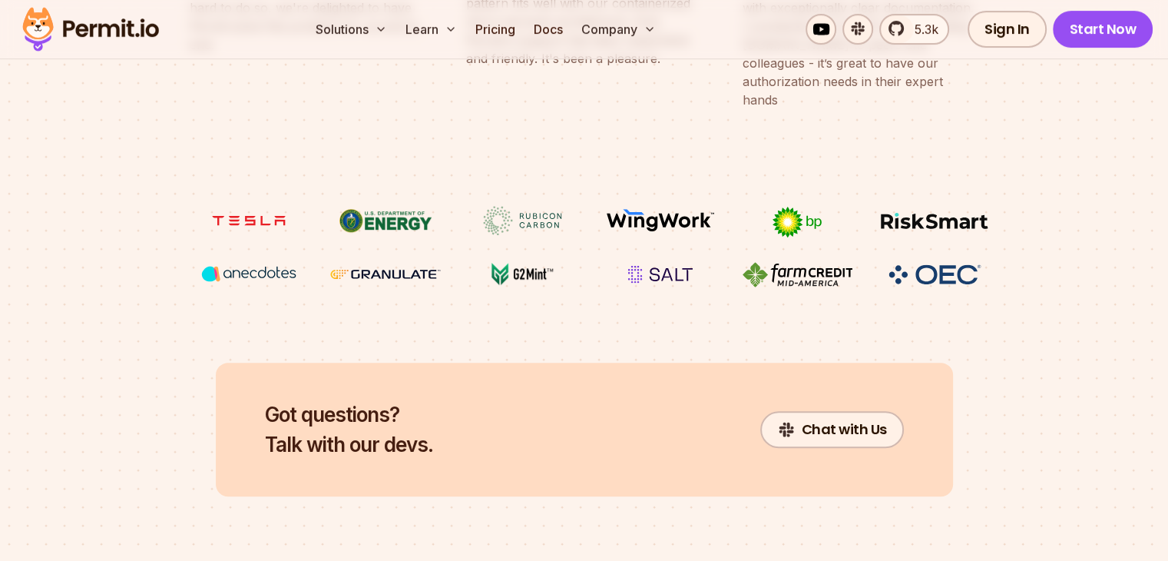  Describe the element at coordinates (935, 220) in the screenshot. I see `img: Risksmart` at that location.